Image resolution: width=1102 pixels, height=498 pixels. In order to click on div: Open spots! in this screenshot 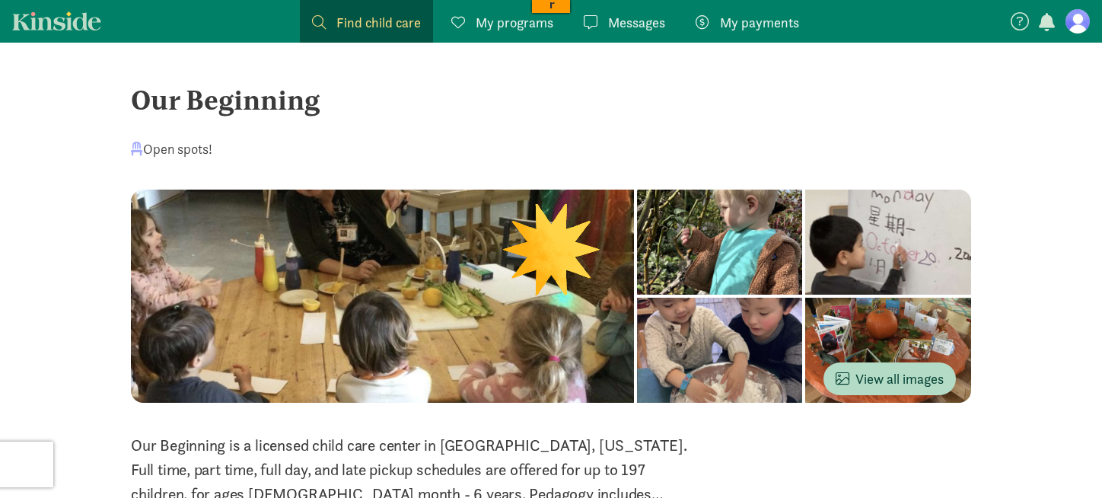, I will do `click(171, 148)`.